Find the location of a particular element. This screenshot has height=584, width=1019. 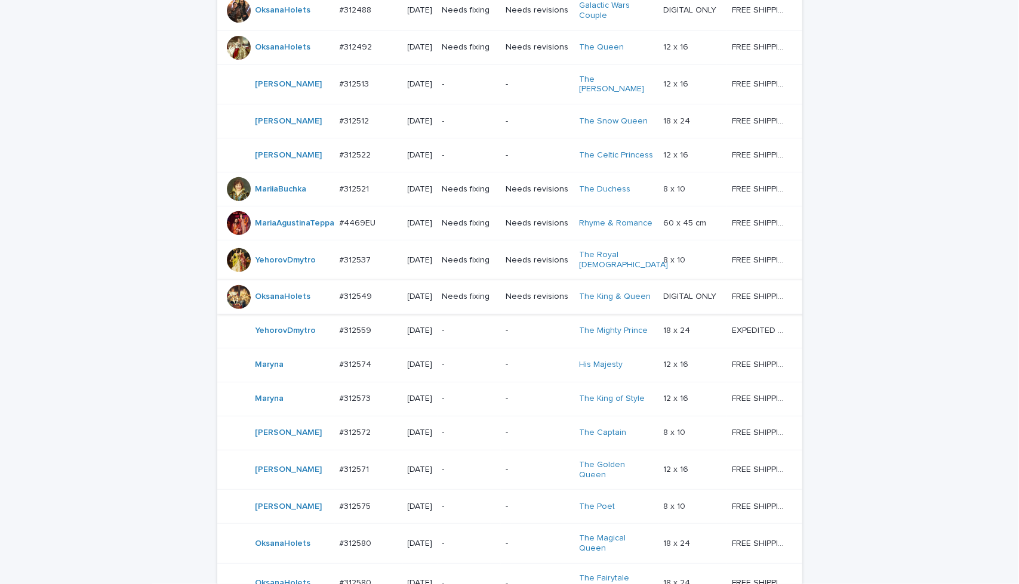

p: #312537 is located at coordinates (356, 259).